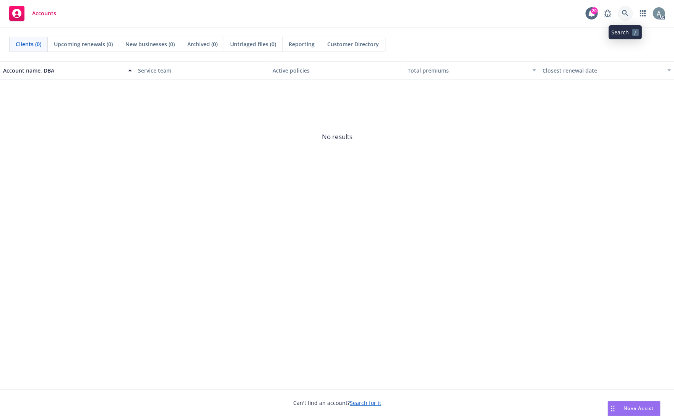 The width and height of the screenshot is (674, 416). I want to click on span: Nova Assist, so click(638, 408).